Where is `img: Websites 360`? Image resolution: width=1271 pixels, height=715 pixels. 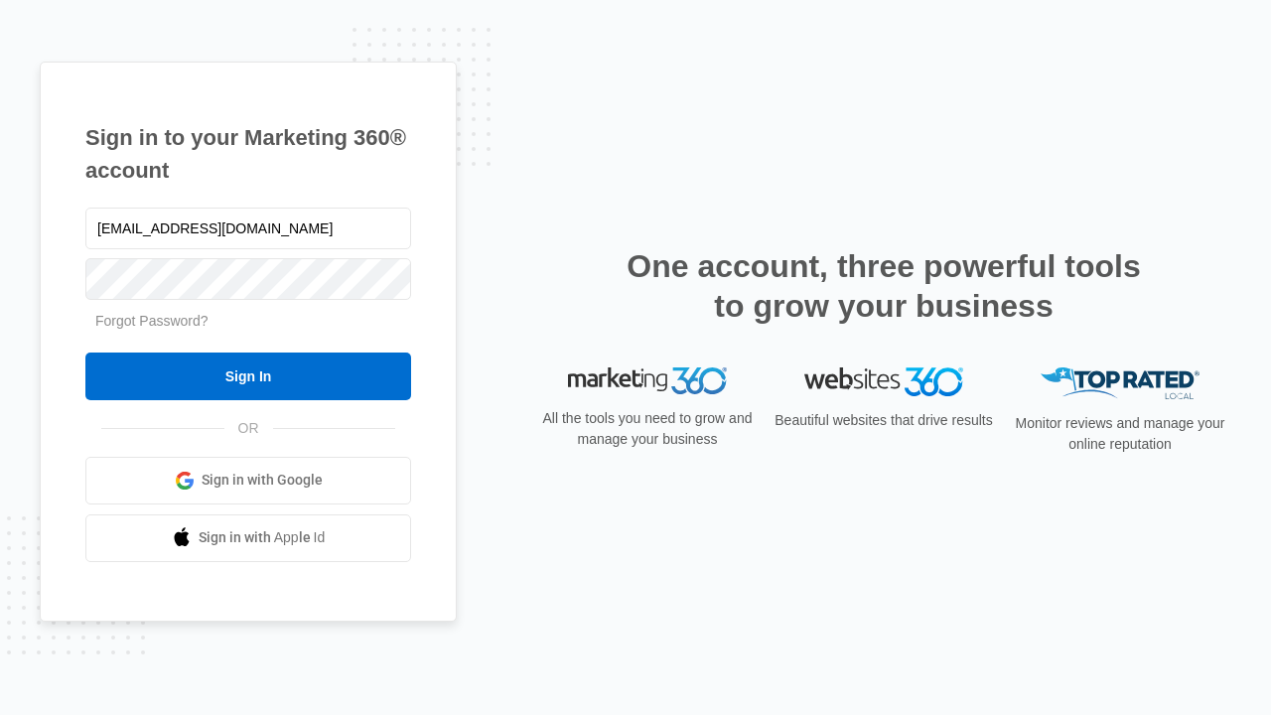 img: Websites 360 is located at coordinates (884, 381).